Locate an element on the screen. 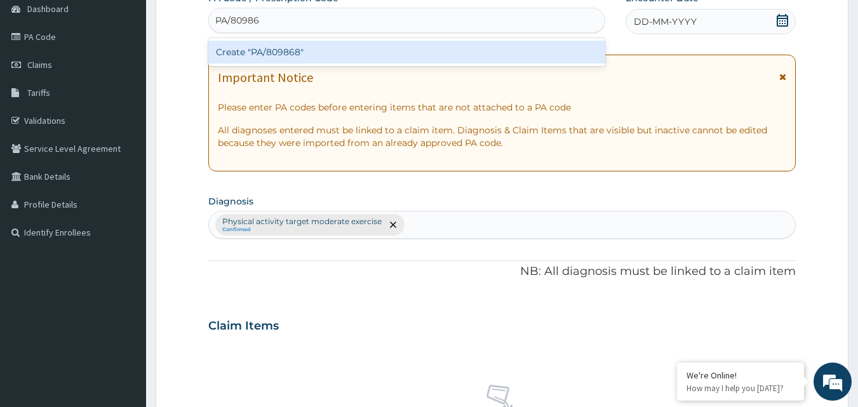 This screenshot has width=858, height=407. h1: Important Notice is located at coordinates (265, 77).